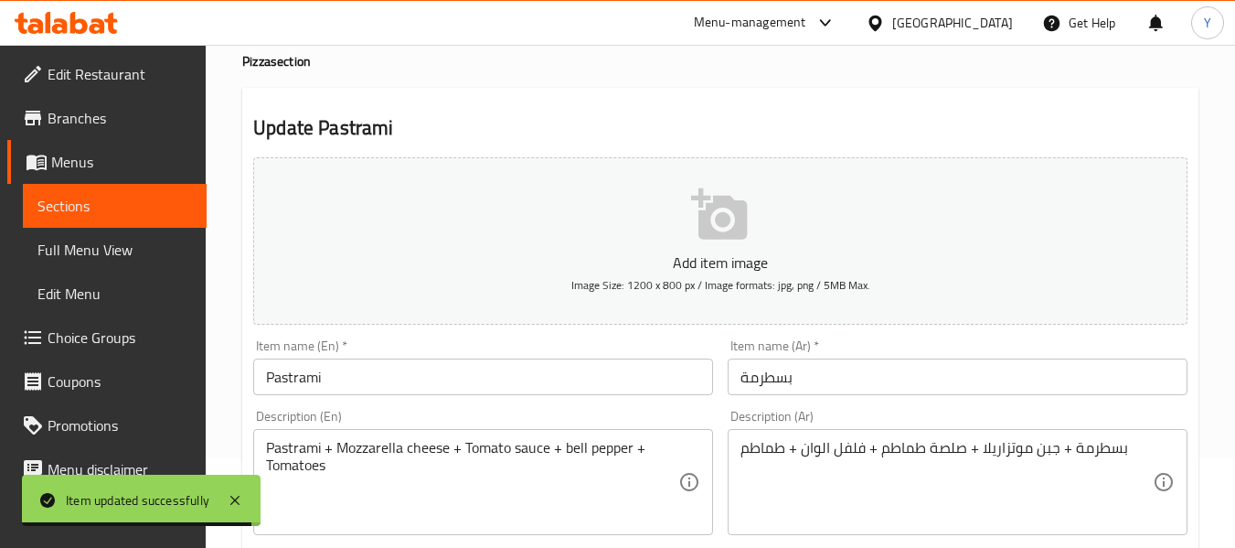 The width and height of the screenshot is (1235, 548). What do you see at coordinates (114, 250) in the screenshot?
I see `span: Full Menu View` at bounding box center [114, 250].